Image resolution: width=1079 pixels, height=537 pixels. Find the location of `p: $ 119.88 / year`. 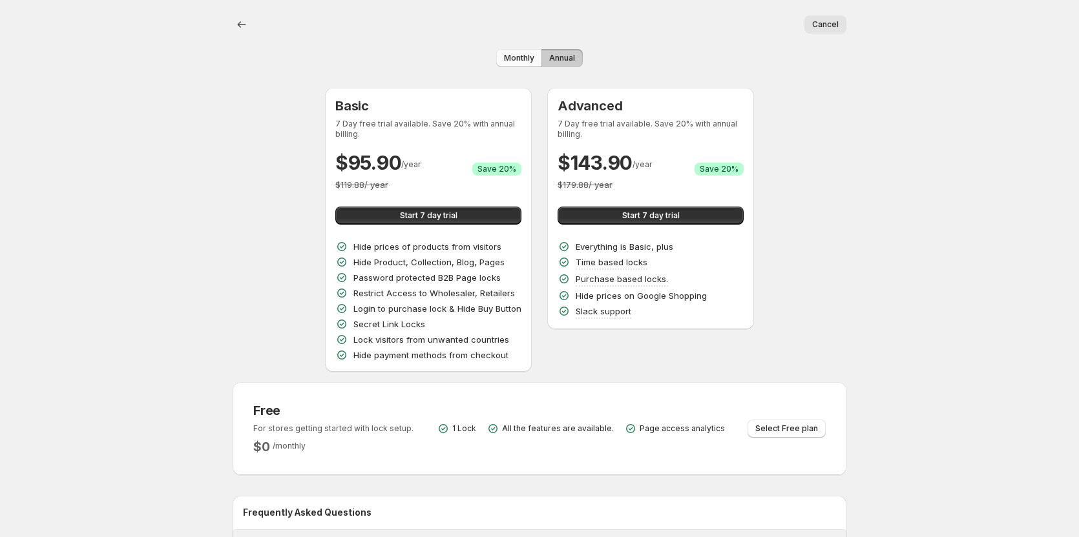

p: $ 119.88 / year is located at coordinates (428, 185).